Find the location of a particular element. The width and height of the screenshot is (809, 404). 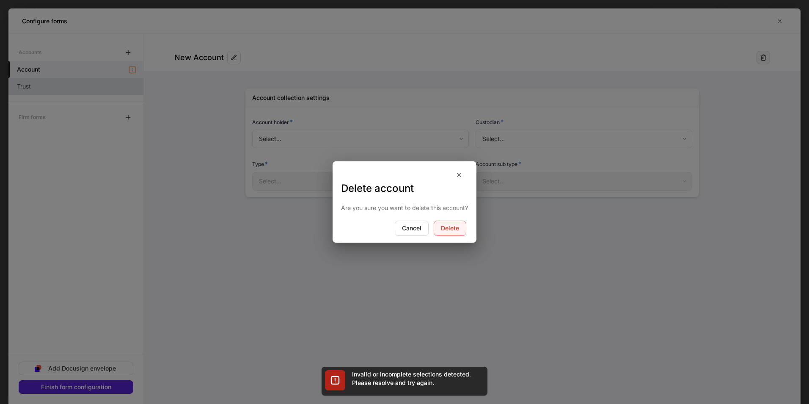

div: Cancel is located at coordinates (412, 228).